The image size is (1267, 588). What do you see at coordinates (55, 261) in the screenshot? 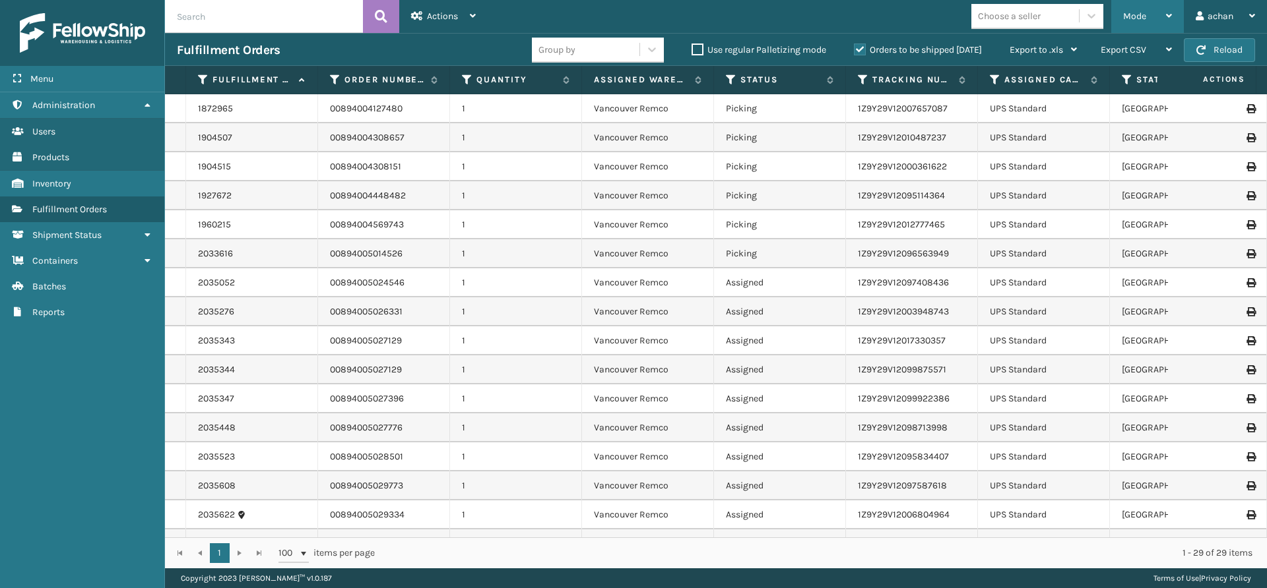
I see `span: Containers` at bounding box center [55, 261].